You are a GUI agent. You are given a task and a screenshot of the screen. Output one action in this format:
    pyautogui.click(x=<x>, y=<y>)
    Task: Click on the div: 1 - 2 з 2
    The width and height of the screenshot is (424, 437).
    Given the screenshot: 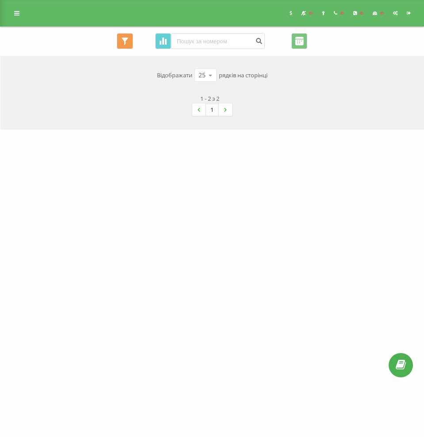 What is the action you would take?
    pyautogui.click(x=210, y=99)
    